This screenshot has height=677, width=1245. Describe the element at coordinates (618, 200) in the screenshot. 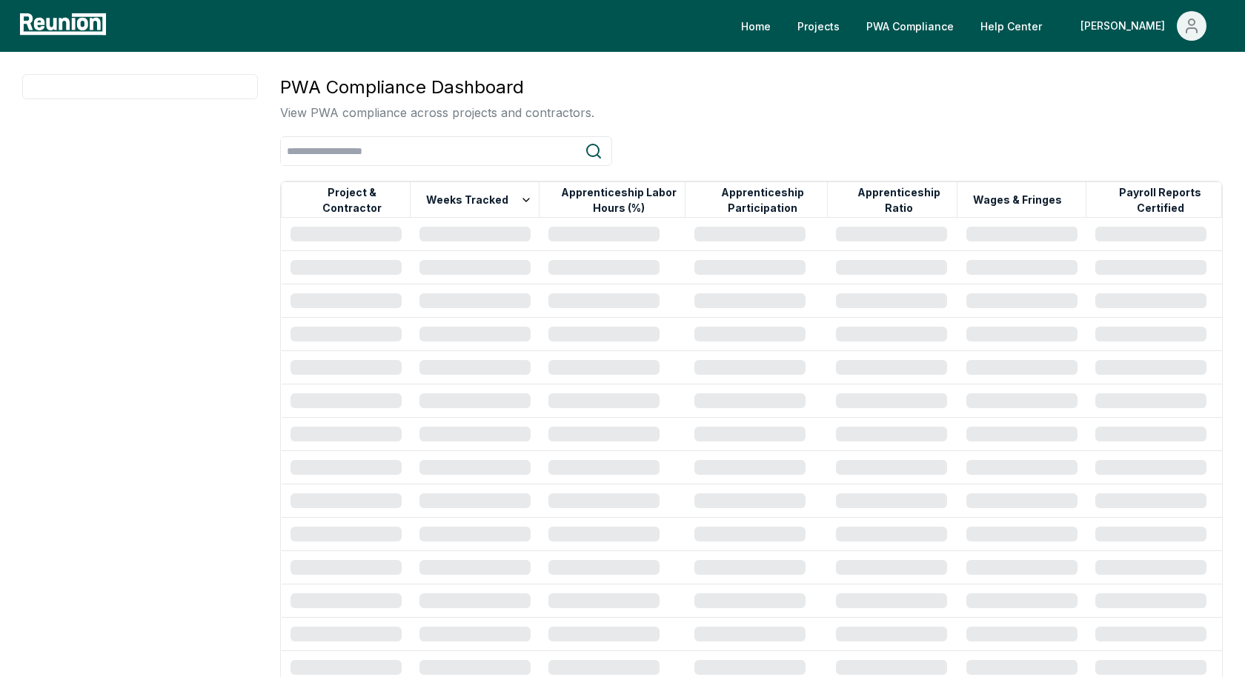

I see `button: Apprenticeship Labor Hours (%)` at that location.